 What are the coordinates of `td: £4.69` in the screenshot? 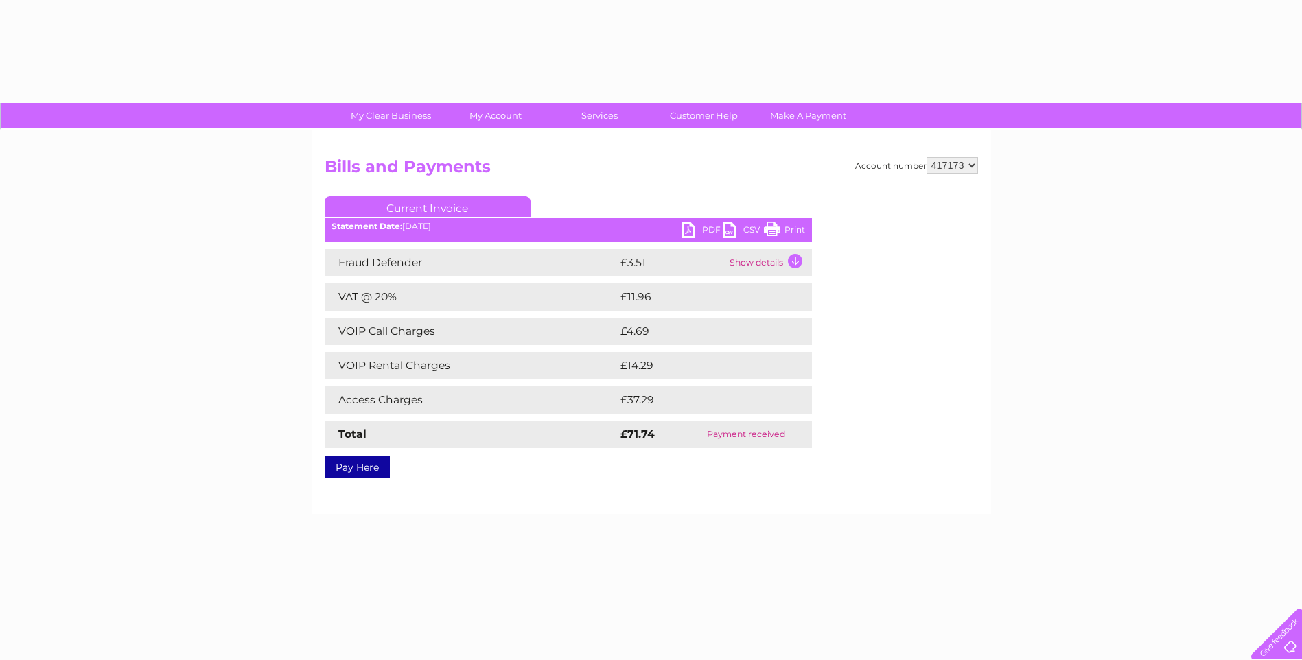 It's located at (699, 332).